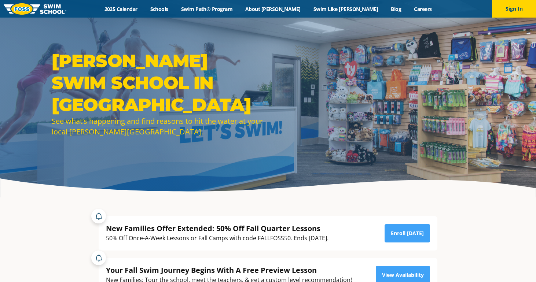  Describe the element at coordinates (396, 9) in the screenshot. I see `a: Blog` at that location.